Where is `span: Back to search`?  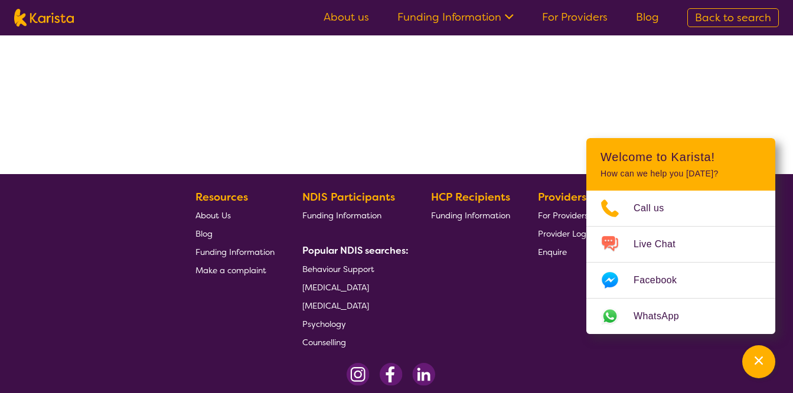 span: Back to search is located at coordinates (732, 18).